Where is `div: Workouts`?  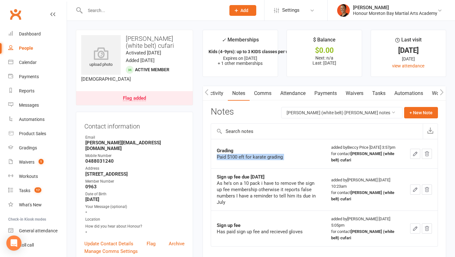 div: Workouts is located at coordinates (28, 176).